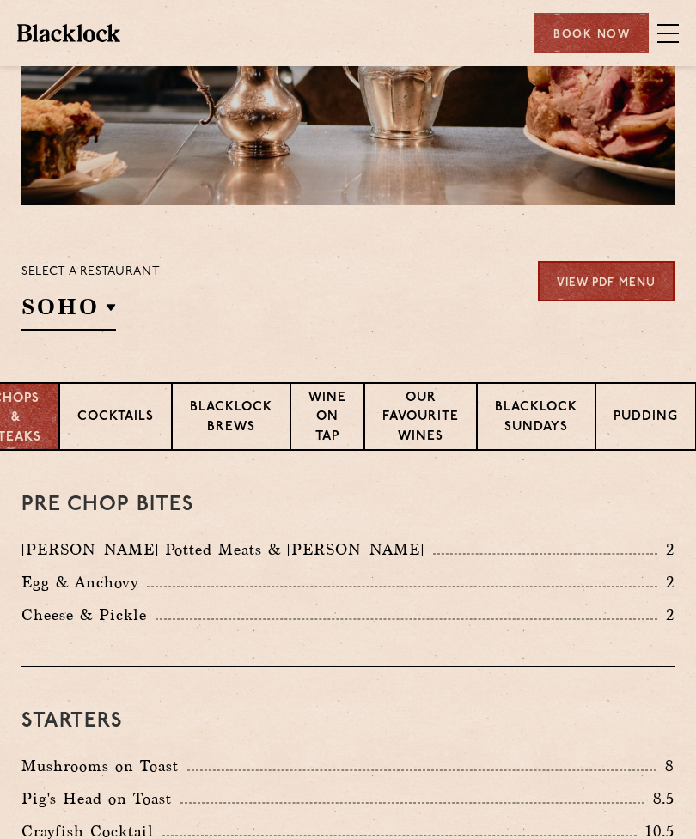 The image size is (696, 839). I want to click on p: Pig's Head on Toast, so click(100, 799).